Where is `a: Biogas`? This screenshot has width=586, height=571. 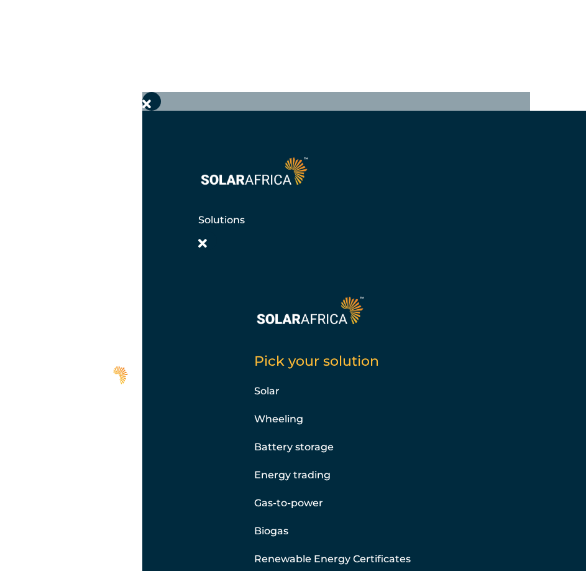 a: Biogas is located at coordinates (271, 530).